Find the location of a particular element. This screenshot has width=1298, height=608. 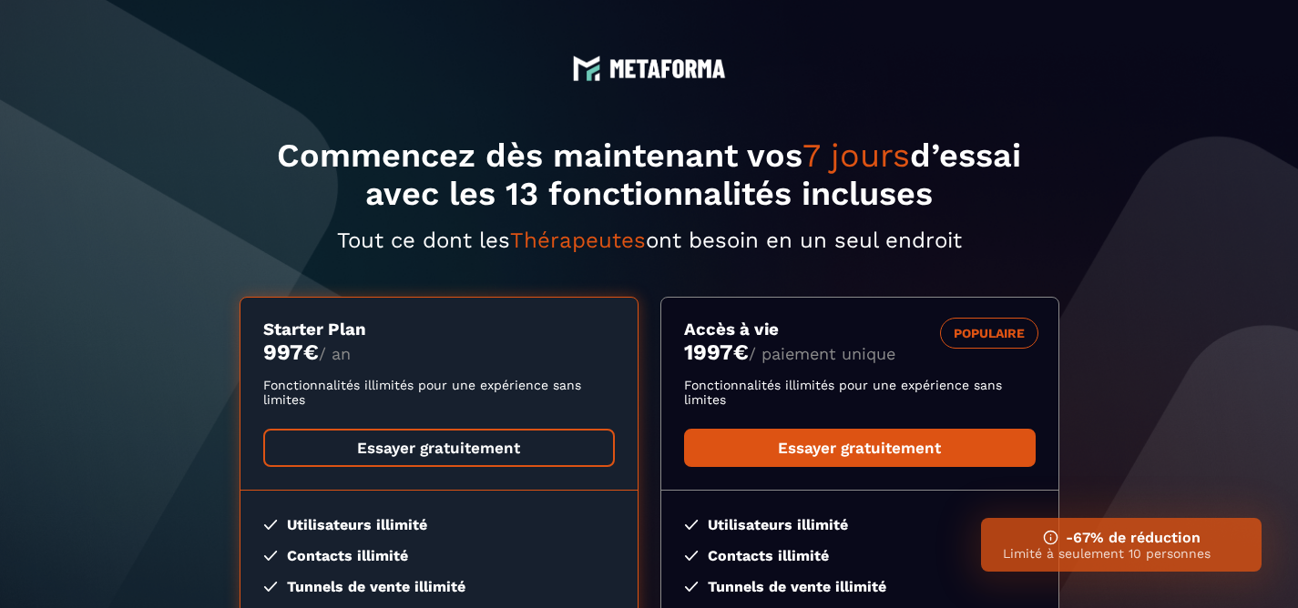

img: ifno is located at coordinates (1050, 537).